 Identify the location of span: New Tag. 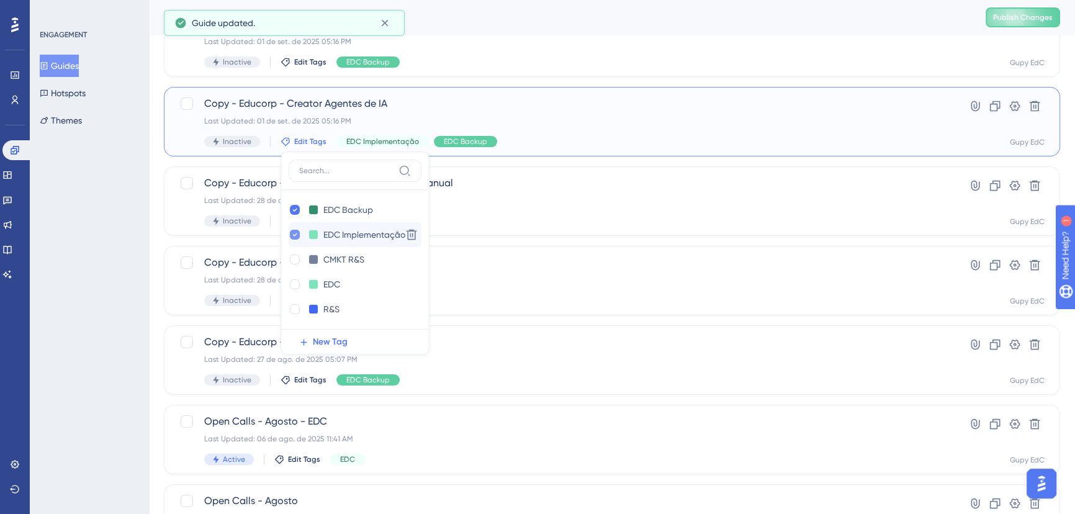
(330, 342).